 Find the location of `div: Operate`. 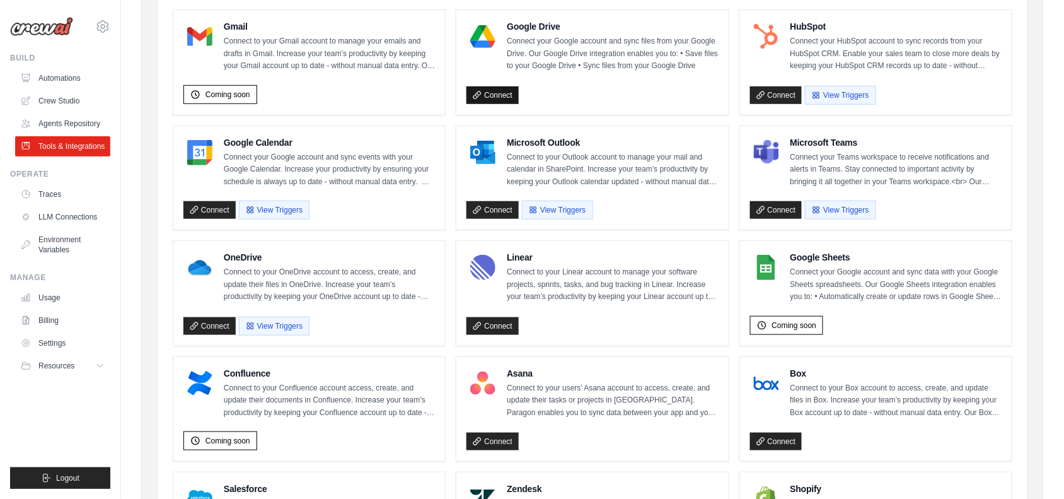

div: Operate is located at coordinates (60, 174).